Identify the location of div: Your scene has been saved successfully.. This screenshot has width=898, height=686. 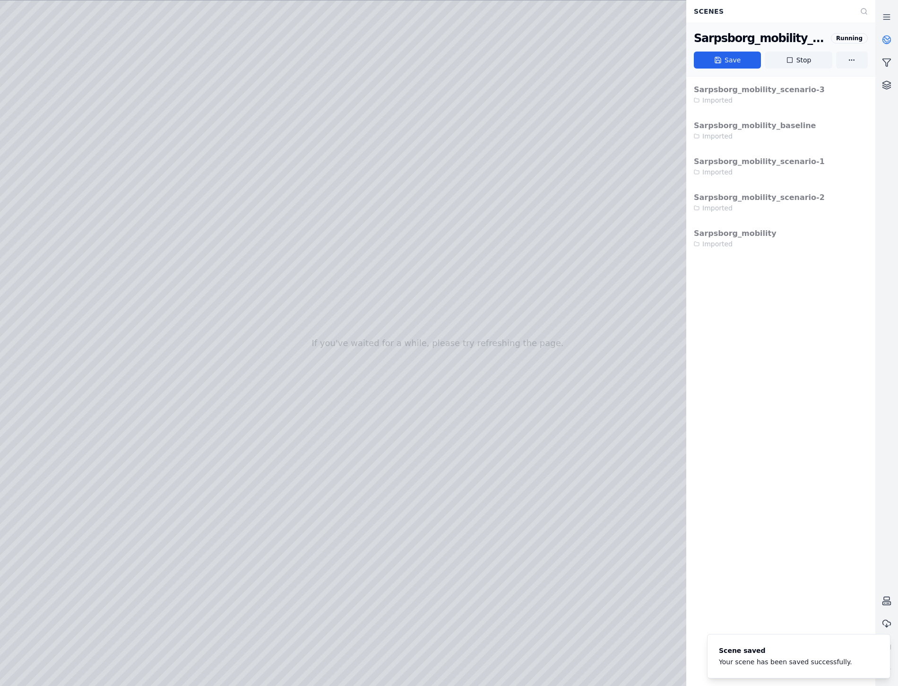
(786, 662).